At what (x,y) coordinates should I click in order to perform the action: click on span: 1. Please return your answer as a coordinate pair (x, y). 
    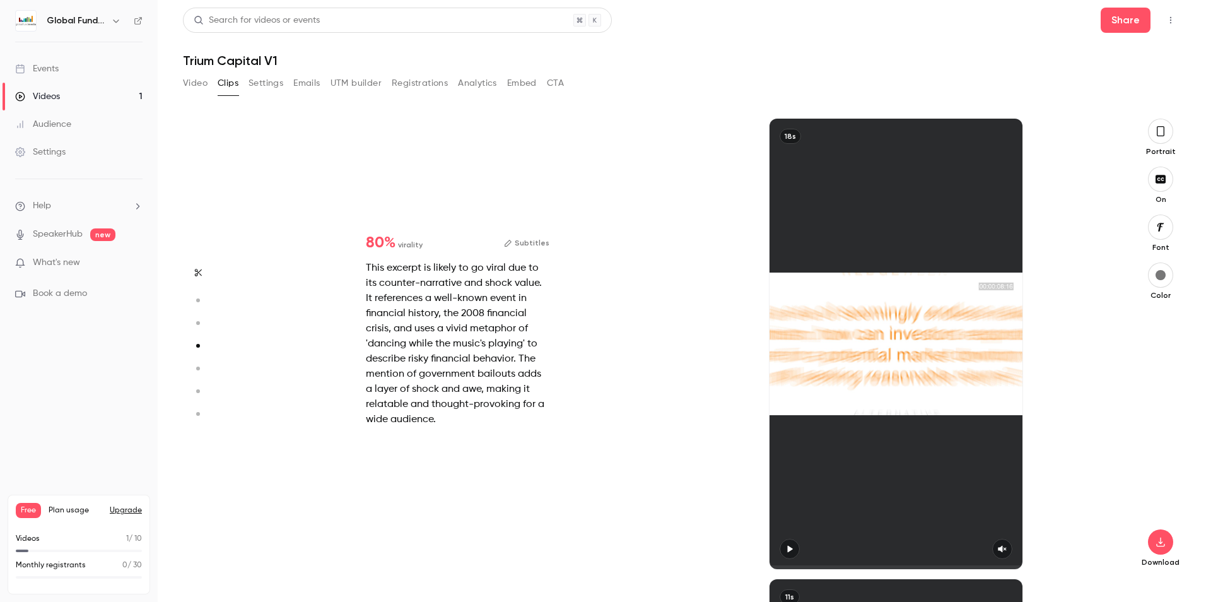
    Looking at the image, I should click on (127, 539).